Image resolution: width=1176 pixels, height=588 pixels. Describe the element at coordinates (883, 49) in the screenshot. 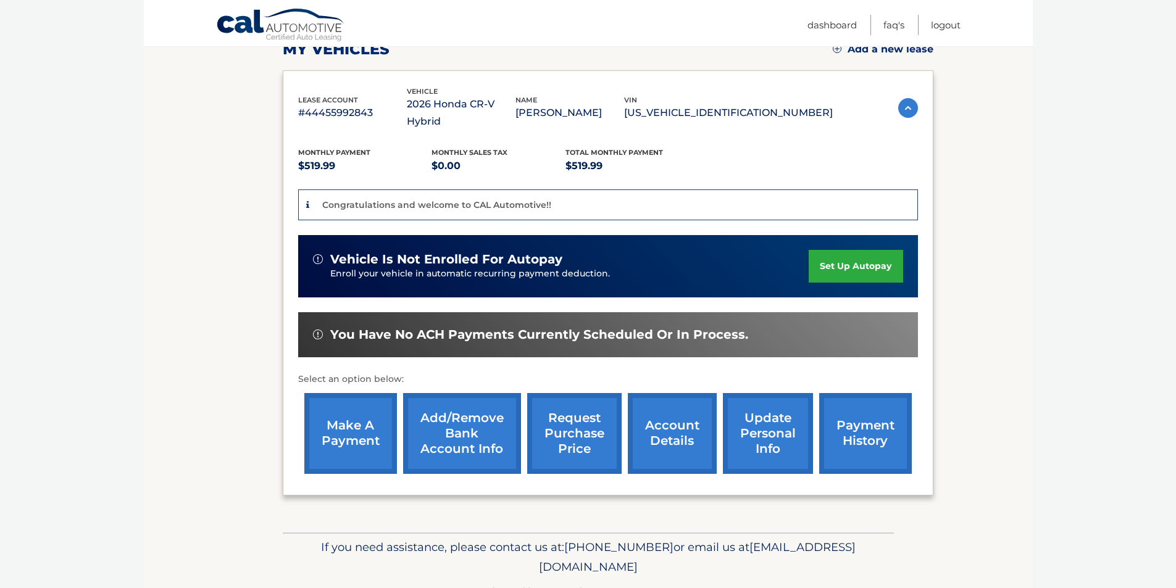

I see `a: Add a new lease` at that location.